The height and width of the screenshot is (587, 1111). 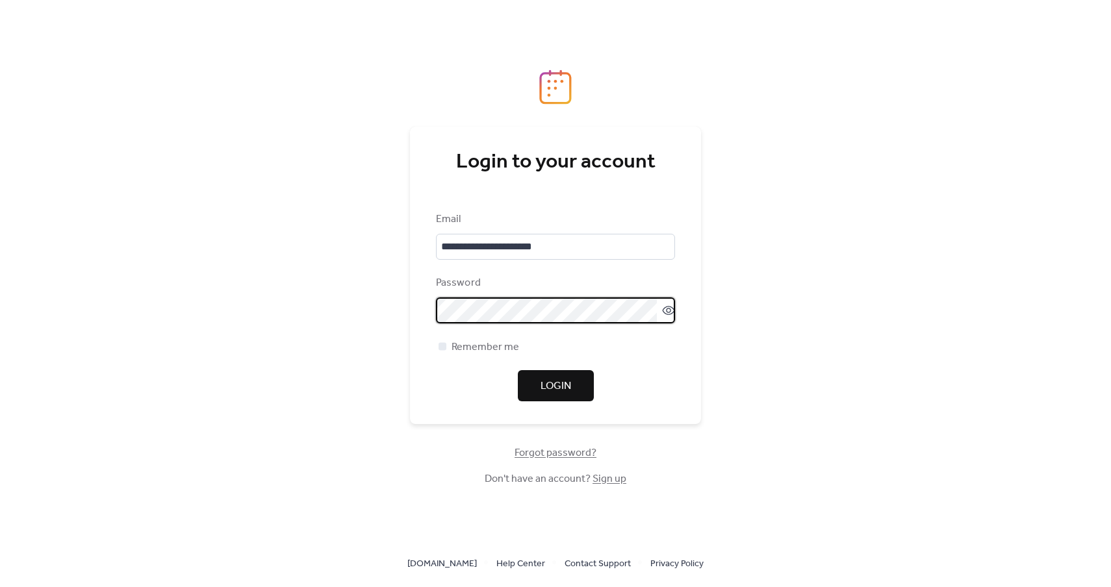 What do you see at coordinates (521, 563) in the screenshot?
I see `a: Help Center` at bounding box center [521, 563].